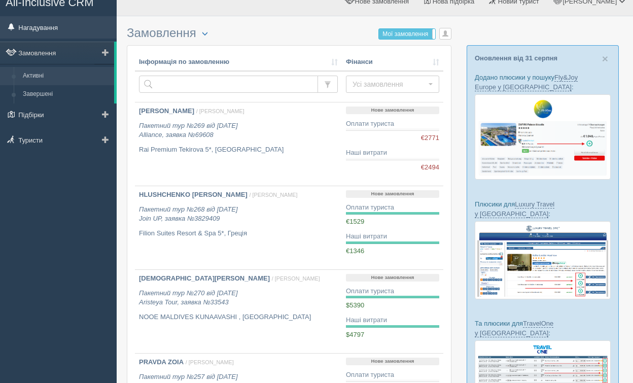 The width and height of the screenshot is (633, 383). Describe the element at coordinates (543, 209) in the screenshot. I see `p: Плюсики для :` at that location.